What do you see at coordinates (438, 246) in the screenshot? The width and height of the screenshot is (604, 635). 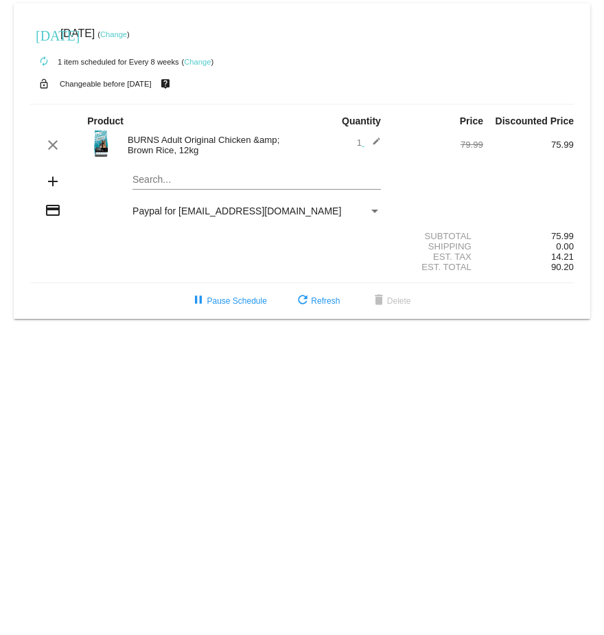 I see `div: Shipping` at bounding box center [438, 246].